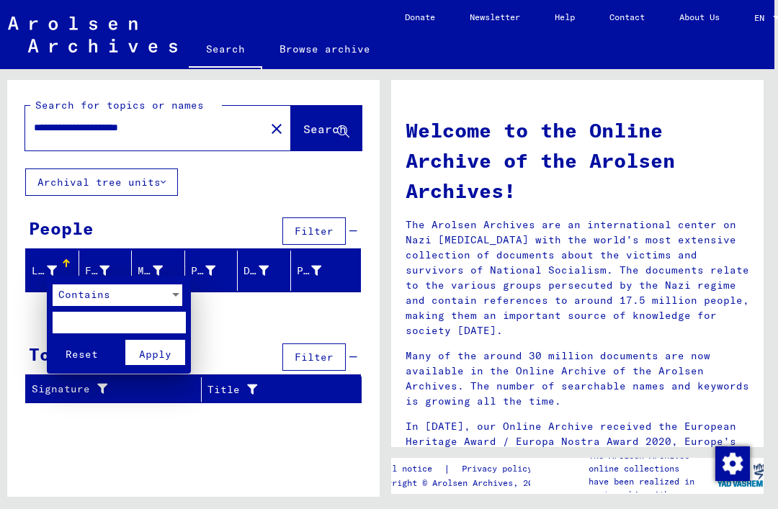 This screenshot has width=778, height=509. I want to click on span: Contains, so click(84, 295).